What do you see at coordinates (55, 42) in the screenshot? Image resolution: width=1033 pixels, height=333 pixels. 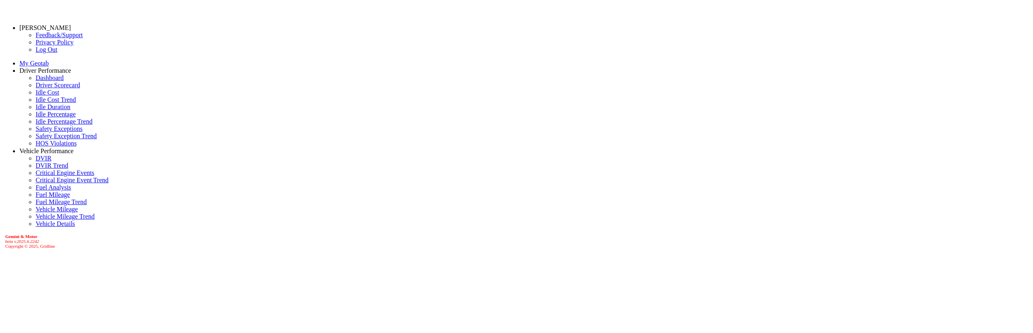 I see `a: Privacy Policy` at bounding box center [55, 42].